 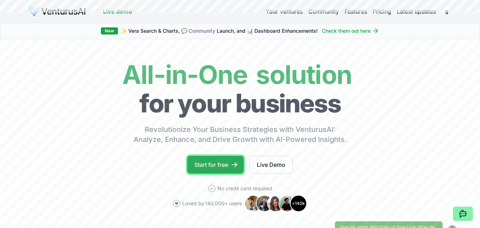 I want to click on a: Live Demo, so click(x=271, y=164).